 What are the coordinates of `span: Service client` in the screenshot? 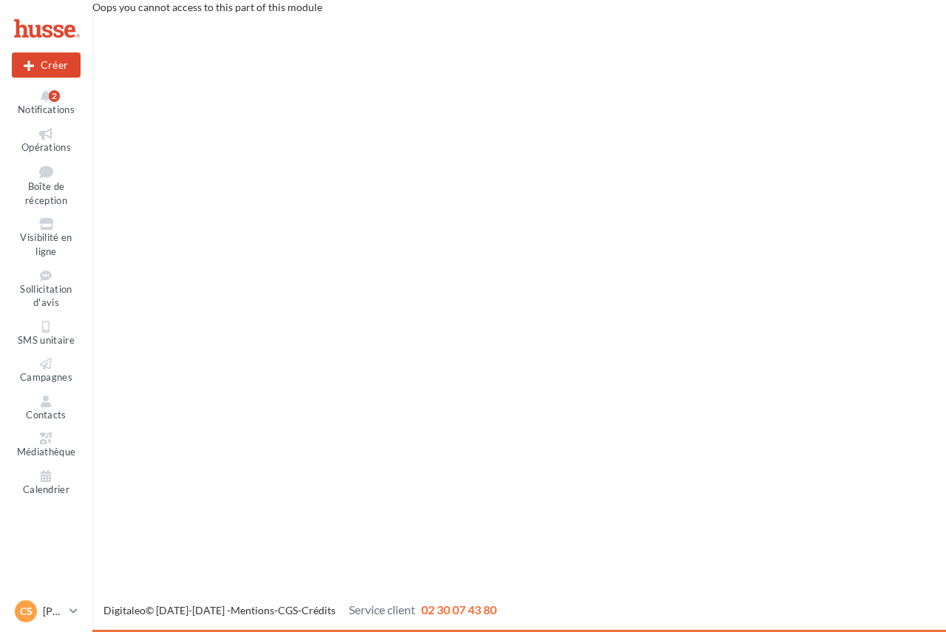 It's located at (382, 609).